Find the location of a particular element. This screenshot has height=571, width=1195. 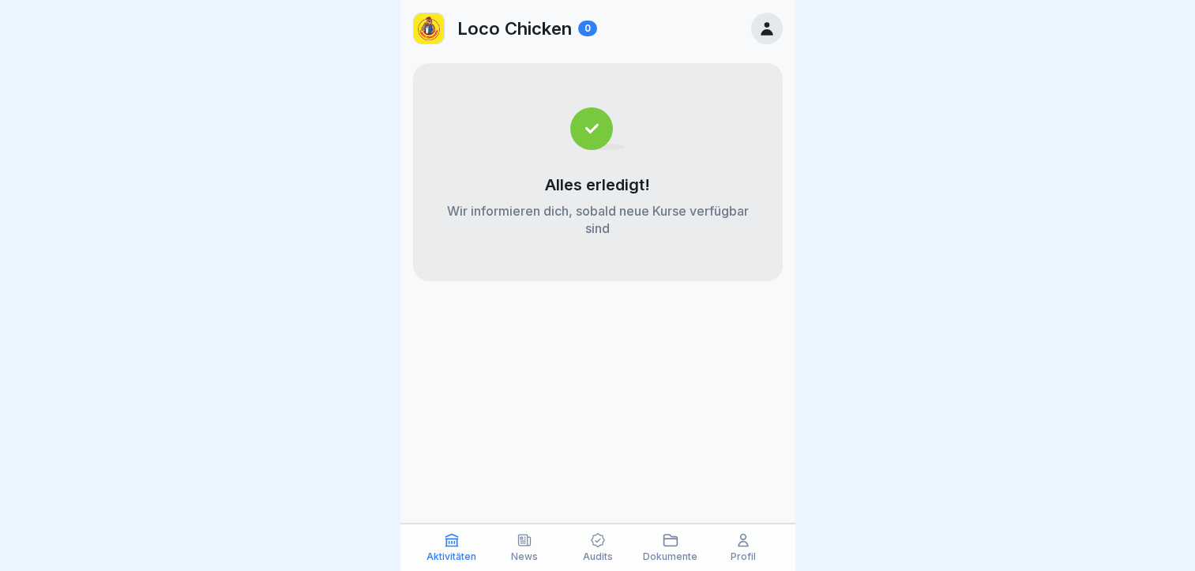

p: Loco Chicken is located at coordinates (514, 28).